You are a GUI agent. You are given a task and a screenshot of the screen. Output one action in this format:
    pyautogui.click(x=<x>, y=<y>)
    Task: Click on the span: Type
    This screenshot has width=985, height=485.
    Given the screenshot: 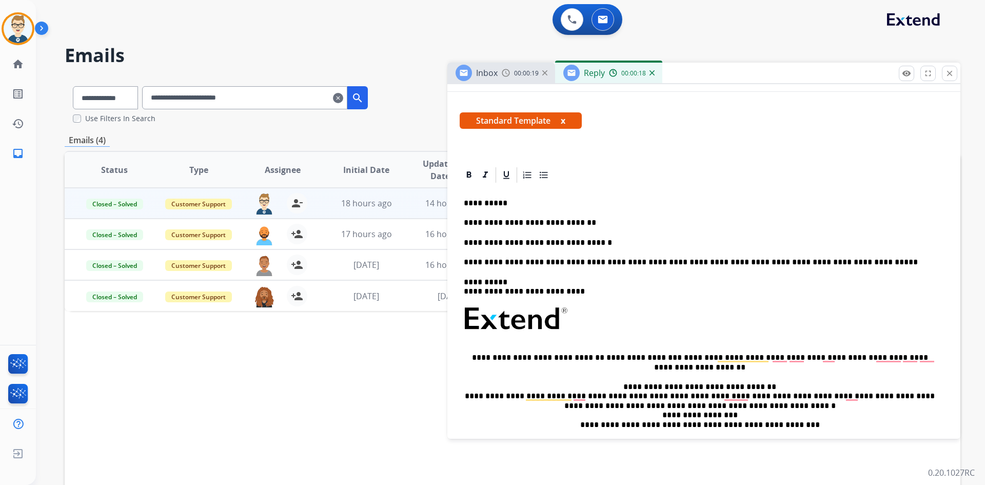 What is the action you would take?
    pyautogui.click(x=199, y=170)
    